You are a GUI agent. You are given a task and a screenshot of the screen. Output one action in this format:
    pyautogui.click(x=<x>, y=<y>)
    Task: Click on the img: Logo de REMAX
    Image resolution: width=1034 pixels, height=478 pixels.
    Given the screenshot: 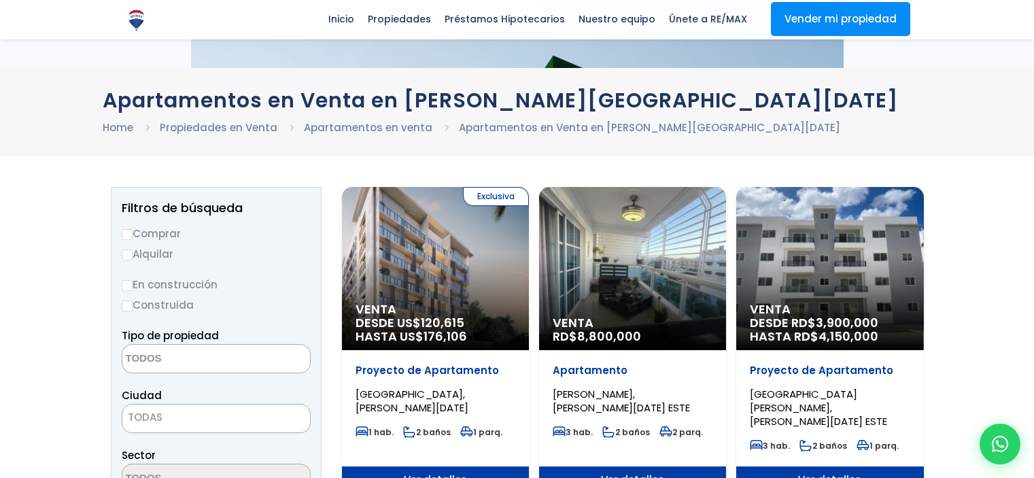 What is the action you would take?
    pyautogui.click(x=136, y=20)
    